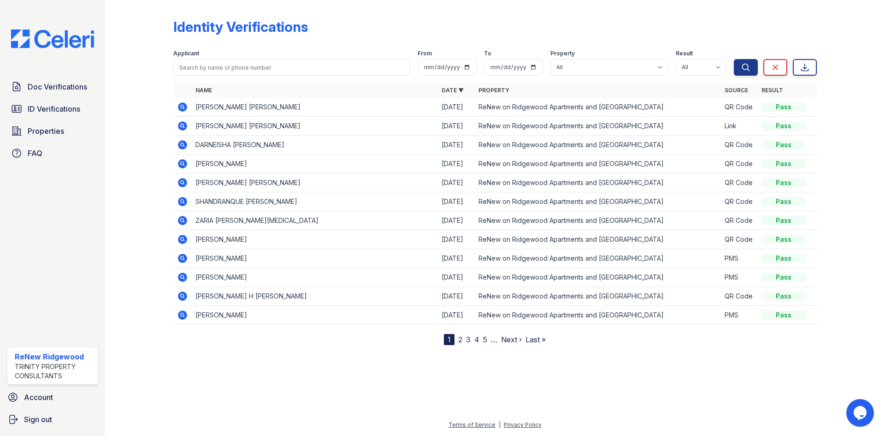 This screenshot has height=436, width=885. Describe the element at coordinates (292, 67) in the screenshot. I see `input: Search by name or phone number` at that location.